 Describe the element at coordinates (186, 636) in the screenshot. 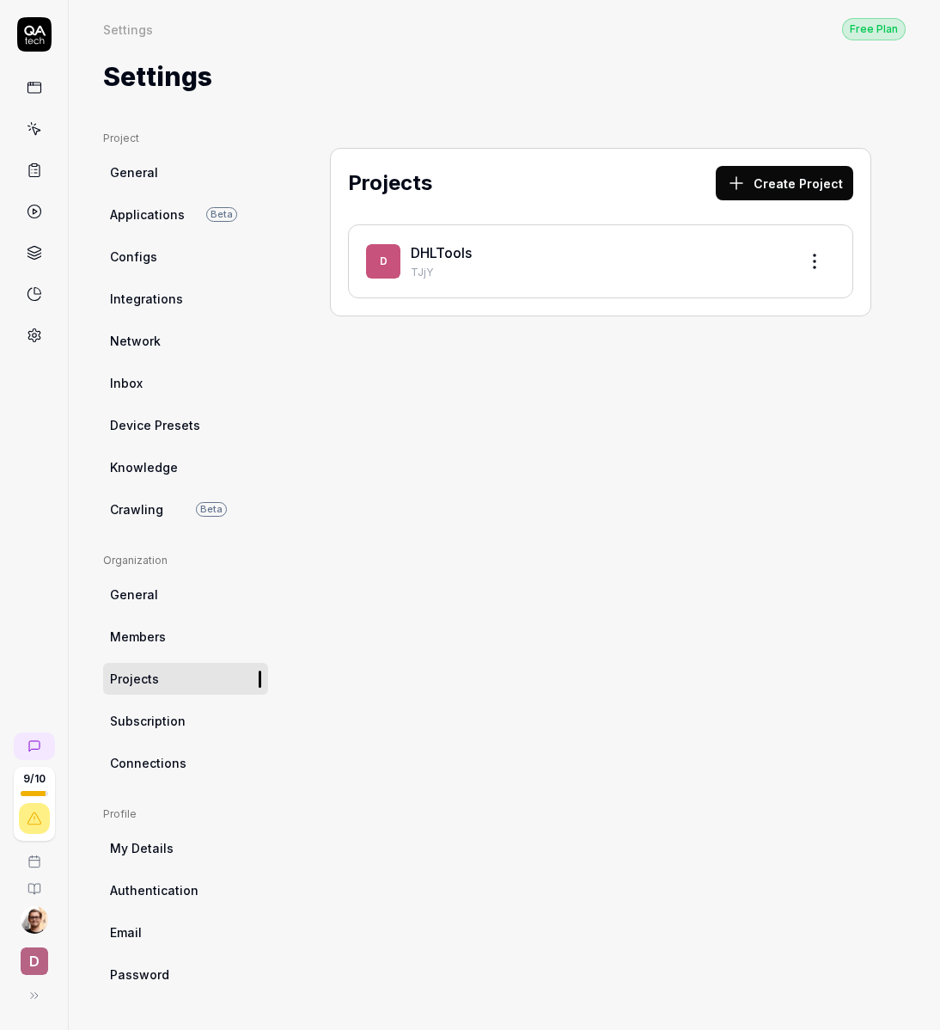

I see `a: Members` at that location.